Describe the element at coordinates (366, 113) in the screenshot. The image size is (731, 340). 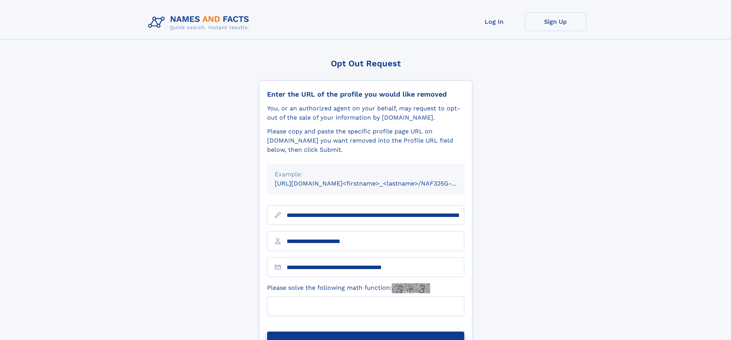
I see `div: You, or an authorized agent on your behalf, may request to opt-out of the sale of your informatio...` at that location.